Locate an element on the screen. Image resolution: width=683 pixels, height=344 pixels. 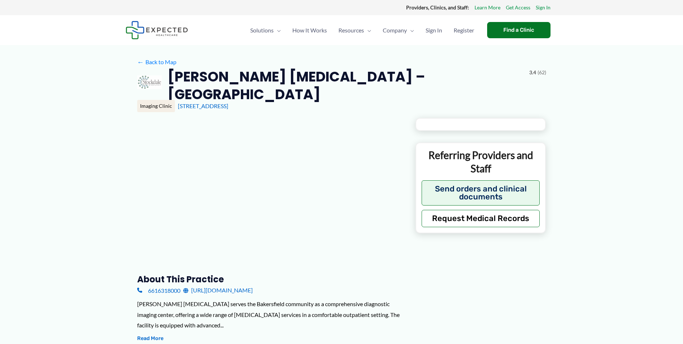
nav: Primary Site Navigation is located at coordinates (362, 30).